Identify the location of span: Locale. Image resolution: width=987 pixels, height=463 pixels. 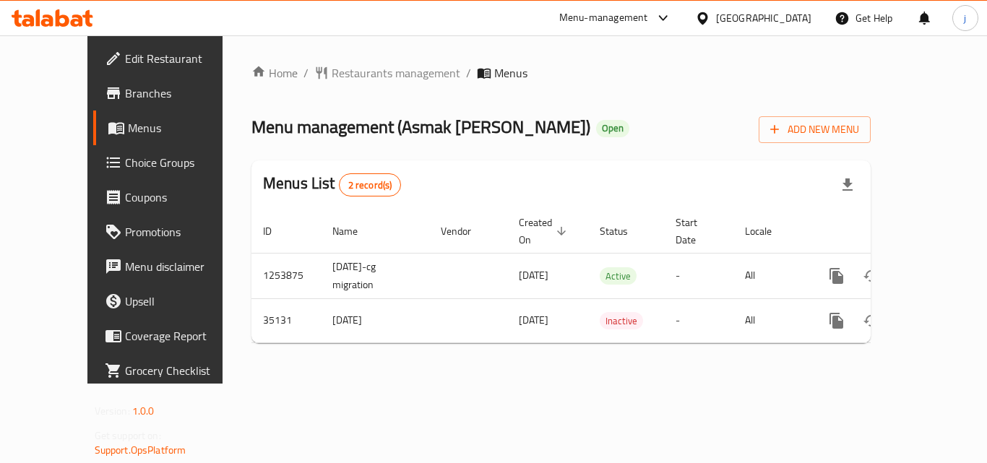
(767, 231).